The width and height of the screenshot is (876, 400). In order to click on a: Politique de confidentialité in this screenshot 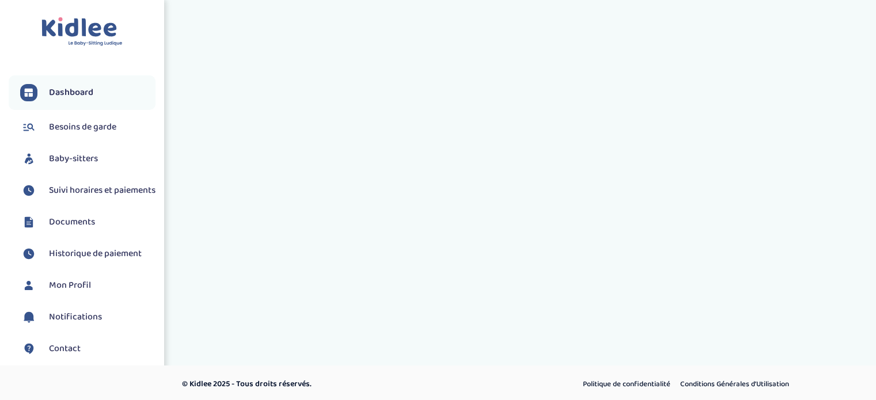, I will do `click(626, 385)`.